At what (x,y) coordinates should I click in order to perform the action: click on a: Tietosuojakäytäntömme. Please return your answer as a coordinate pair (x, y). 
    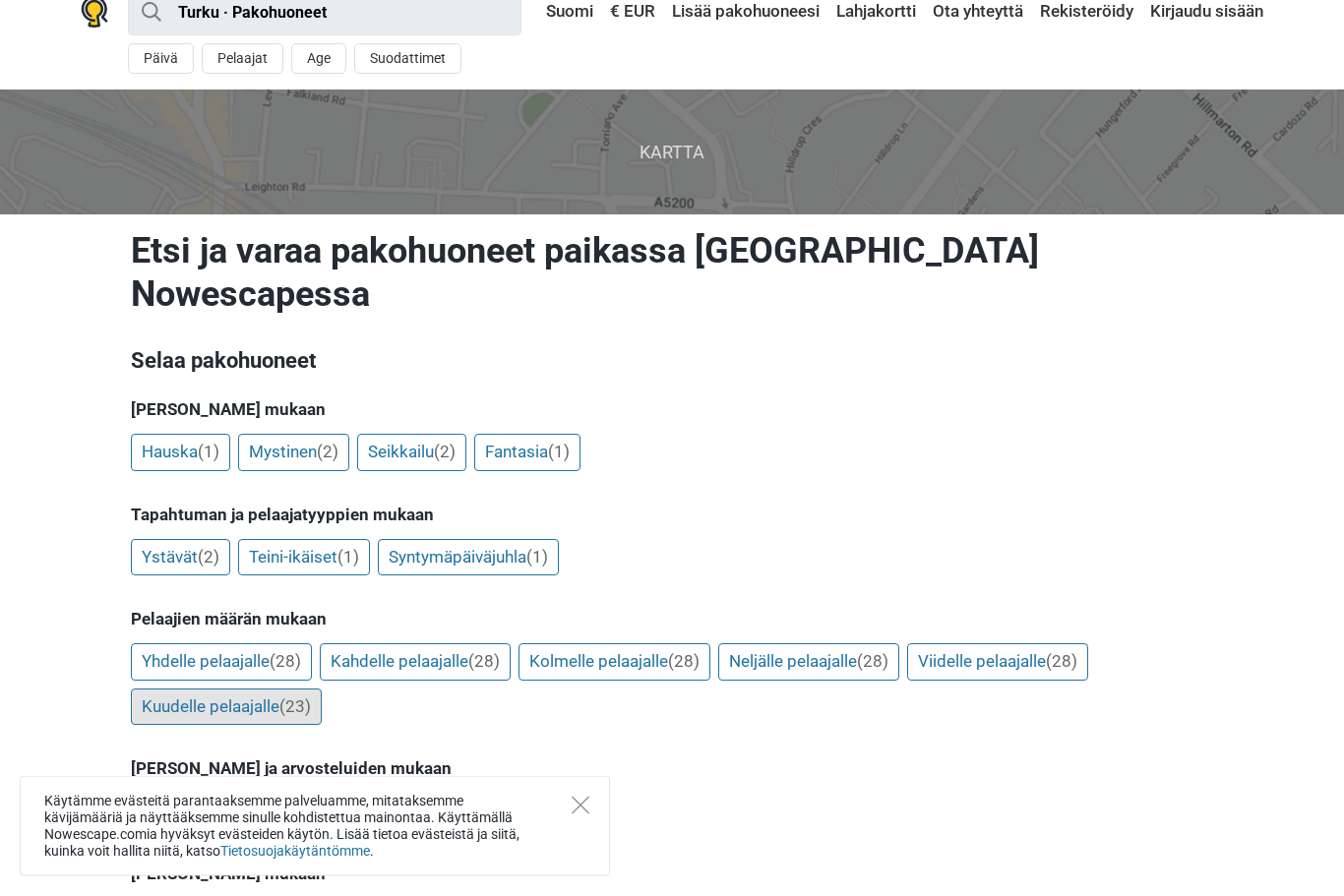
    Looking at the image, I should click on (295, 851).